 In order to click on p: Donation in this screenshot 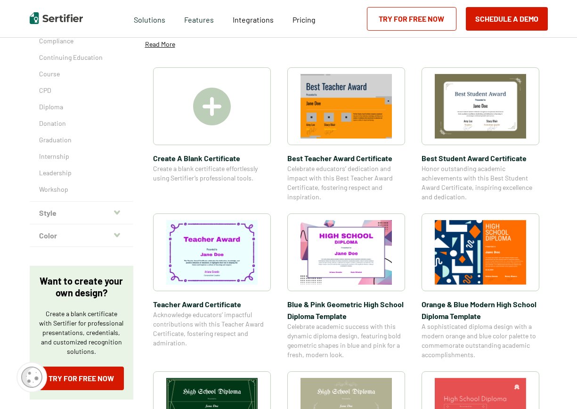, I will do `click(82, 123)`.